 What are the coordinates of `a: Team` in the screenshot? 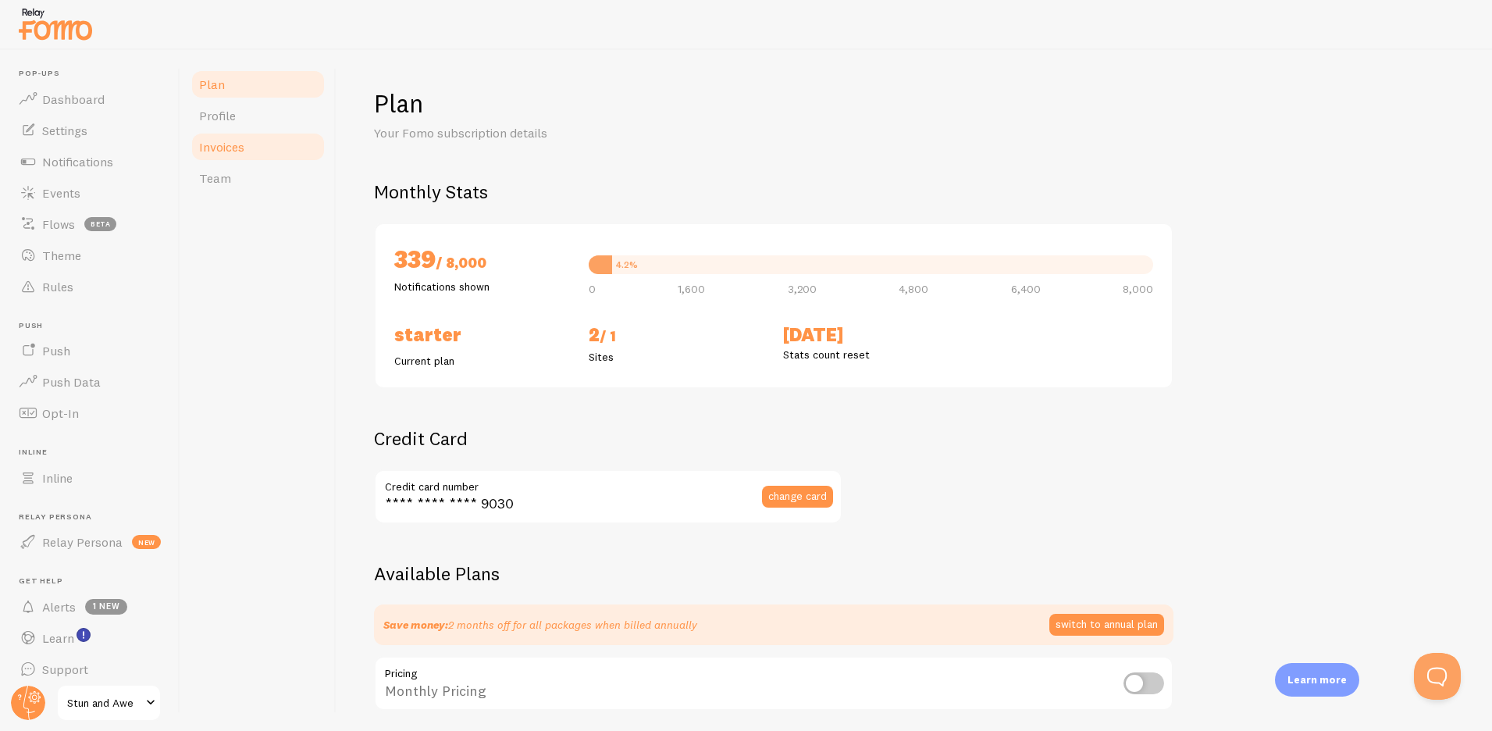 It's located at (258, 178).